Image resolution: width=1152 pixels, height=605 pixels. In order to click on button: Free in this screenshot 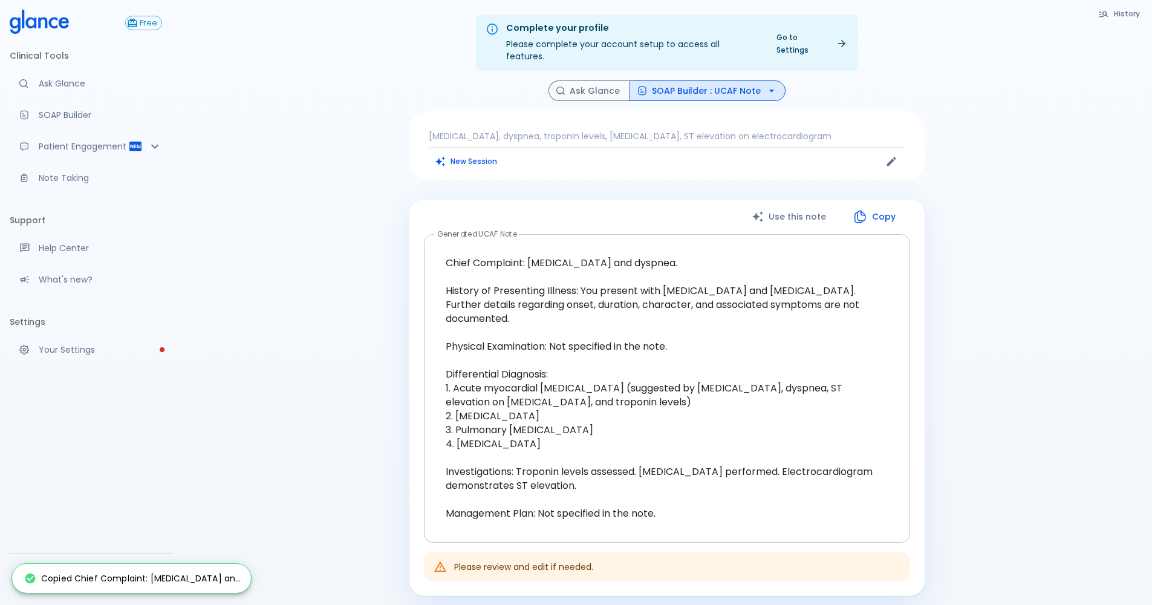, I will do `click(143, 23)`.